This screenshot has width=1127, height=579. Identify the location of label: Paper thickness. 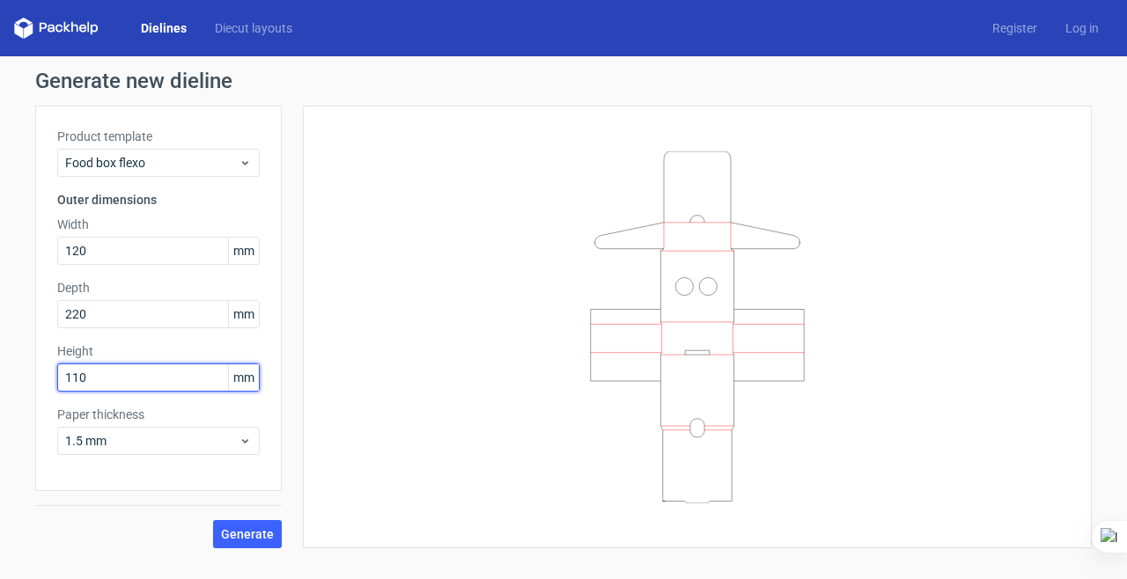
(158, 415).